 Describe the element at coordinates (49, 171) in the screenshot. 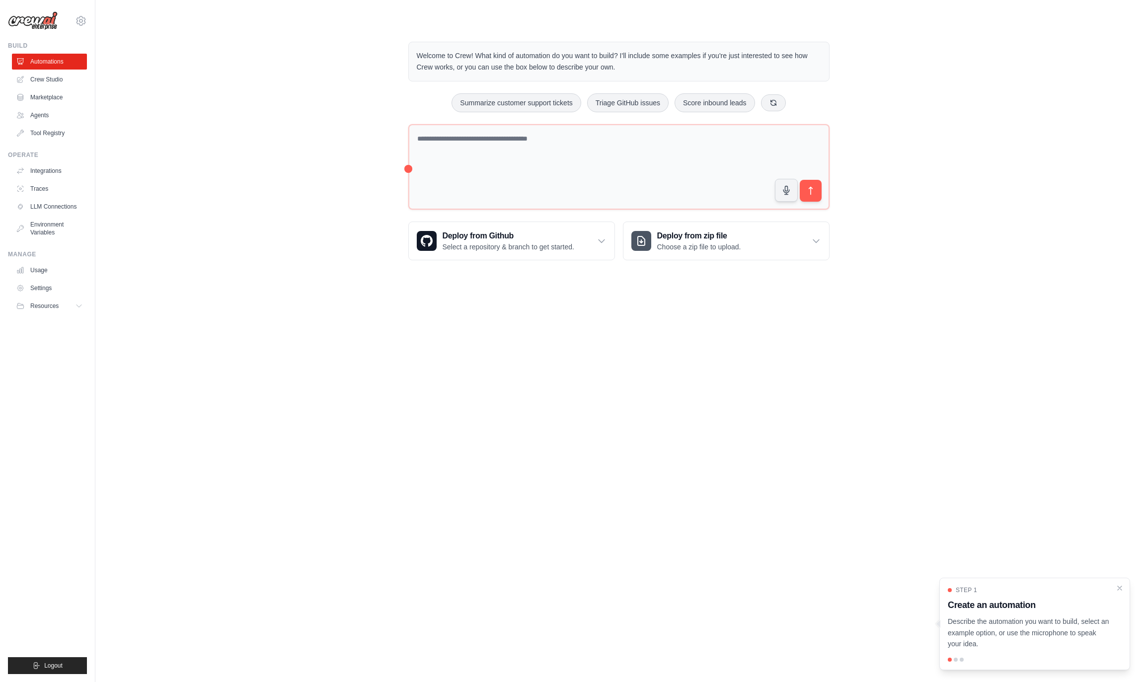

I see `a: Integrations` at that location.